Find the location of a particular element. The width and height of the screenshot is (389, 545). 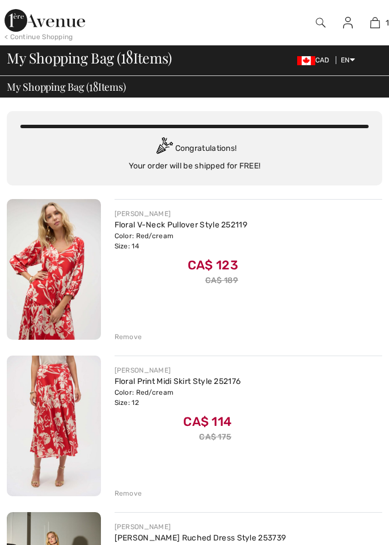

a: Floral Print Midi Skirt Style 252176 is located at coordinates (178, 381).